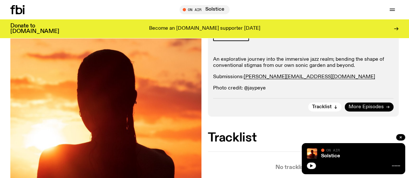 The height and width of the screenshot is (178, 409). I want to click on button: Tracklist, so click(325, 107).